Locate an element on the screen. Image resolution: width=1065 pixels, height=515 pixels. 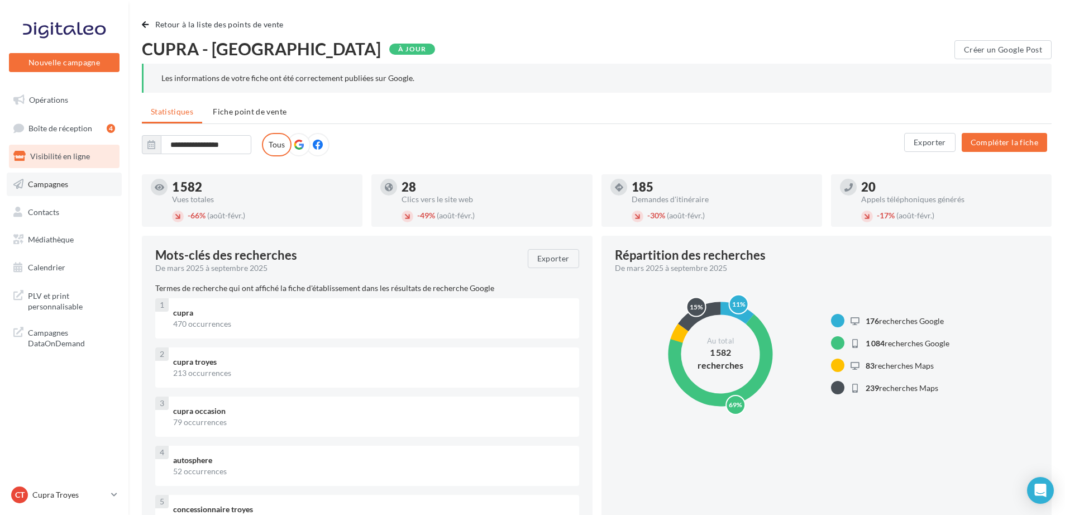
span: 17% is located at coordinates (886, 215).